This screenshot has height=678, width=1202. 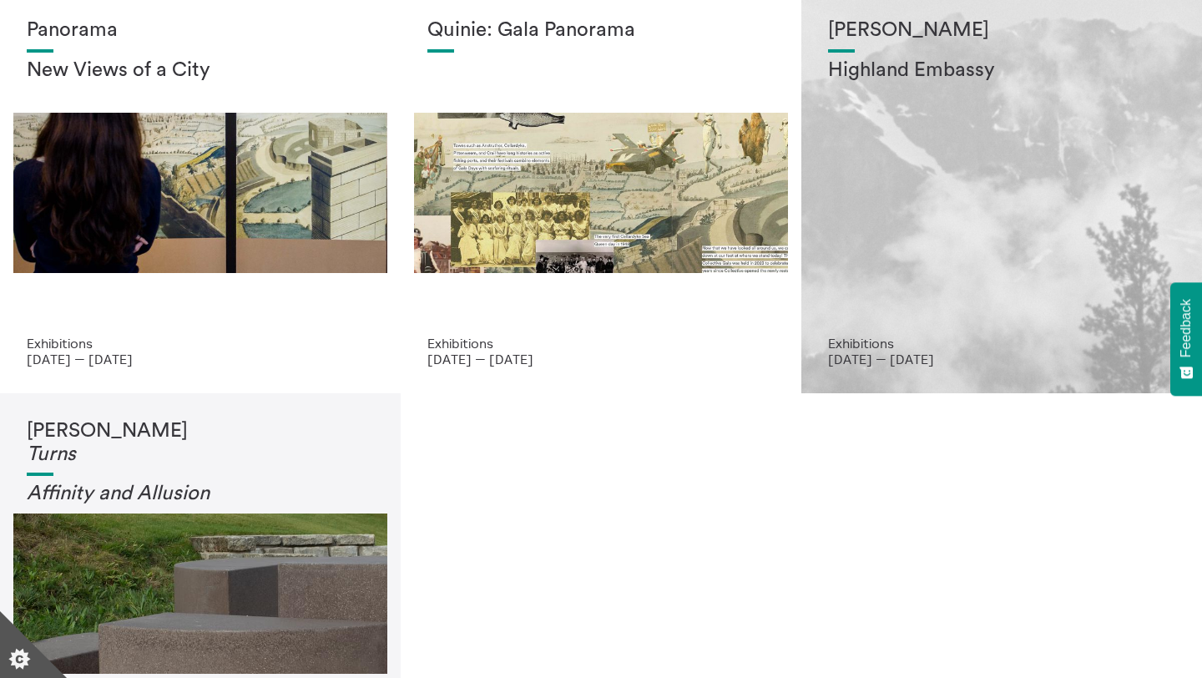 I want to click on em: on, so click(x=198, y=493).